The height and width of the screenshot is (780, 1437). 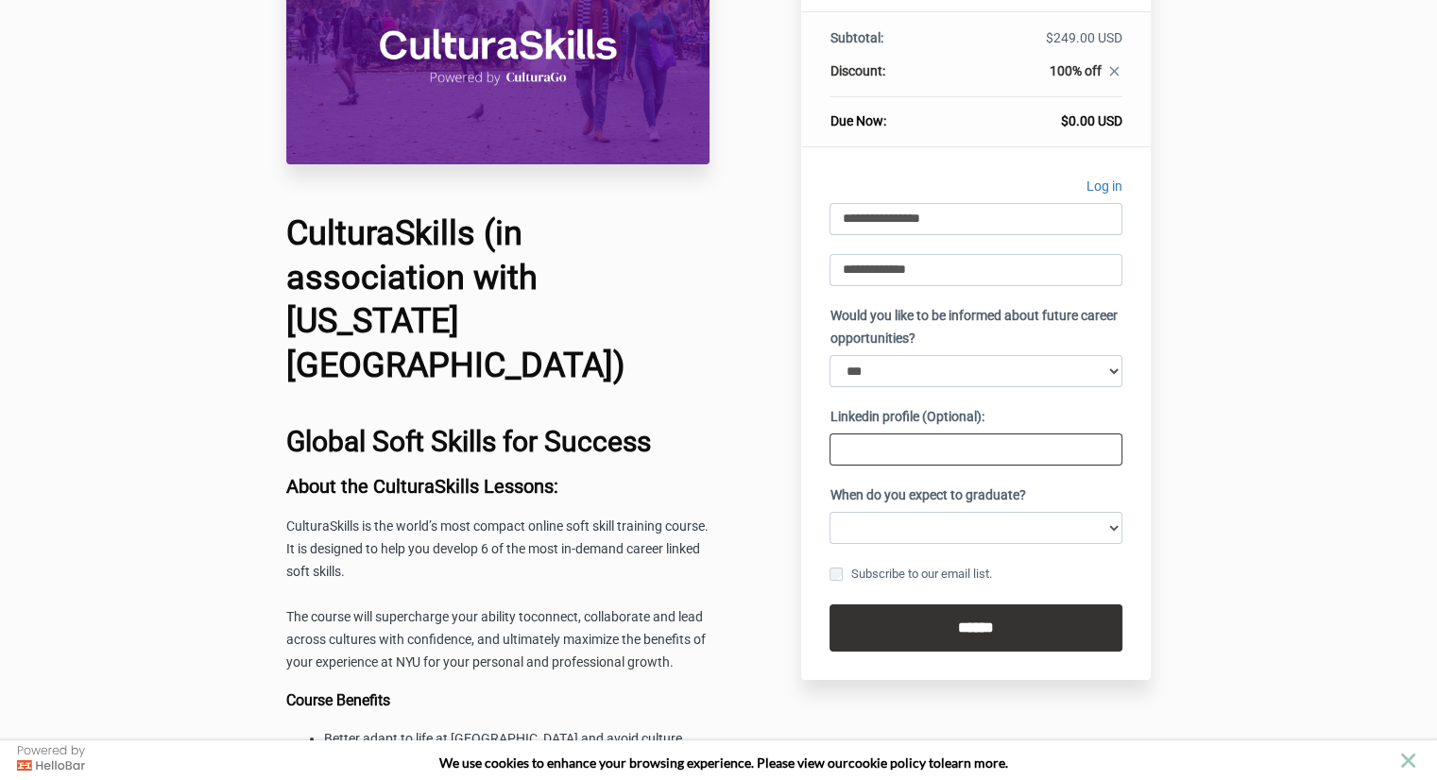 I want to click on h3: About the CulturaSkills Lessons:, so click(x=498, y=487).